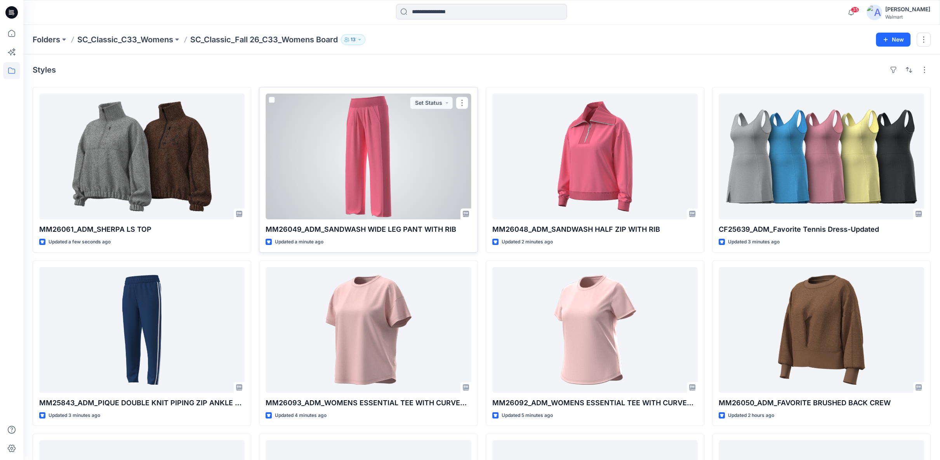  What do you see at coordinates (142, 403) in the screenshot?
I see `p: MM25843_ADM_PIQUE DOUBLE KNIT PIPING ZIP ANKLE PANT` at bounding box center [142, 403].